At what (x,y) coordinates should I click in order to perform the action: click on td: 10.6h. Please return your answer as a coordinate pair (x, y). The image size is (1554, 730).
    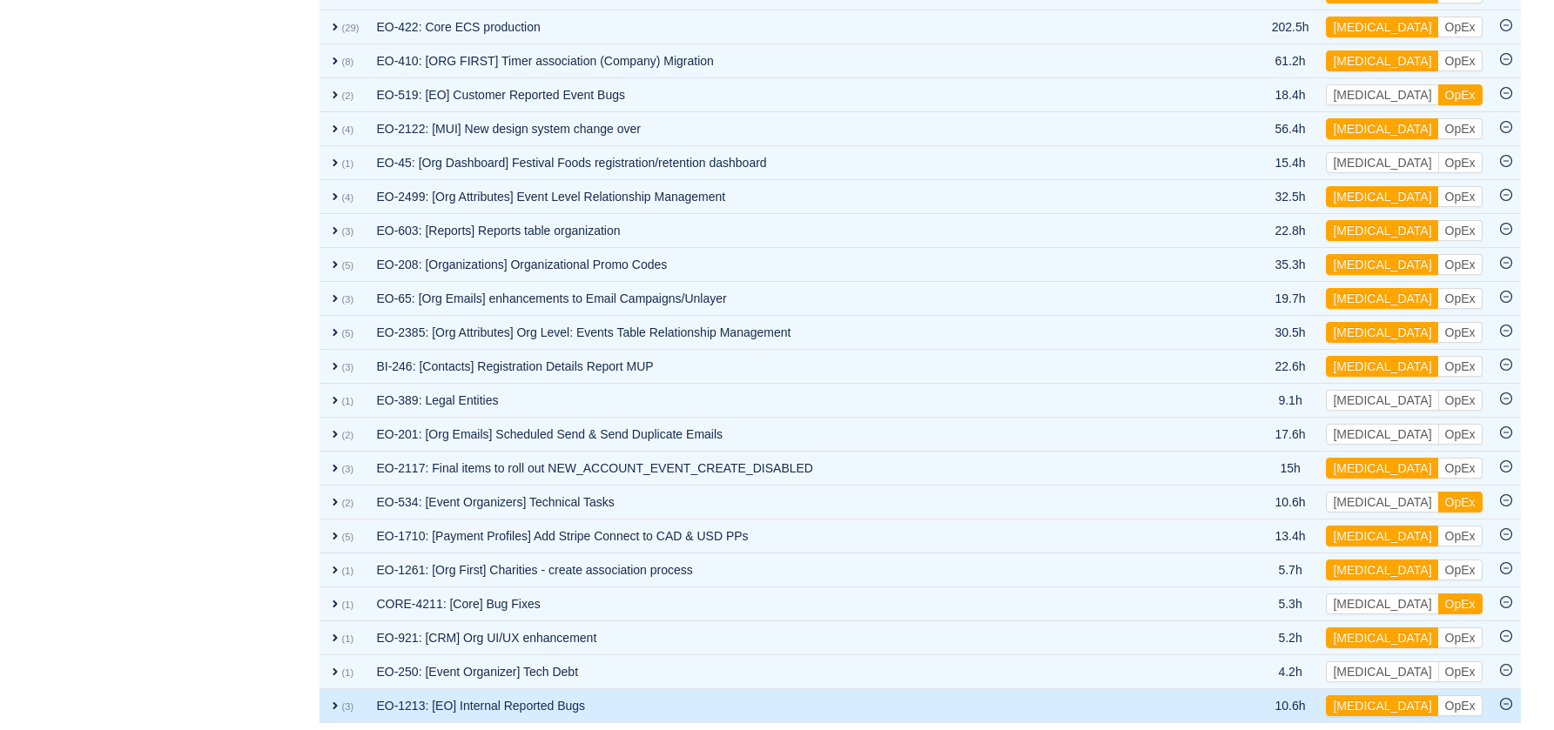
    Looking at the image, I should click on (1290, 502).